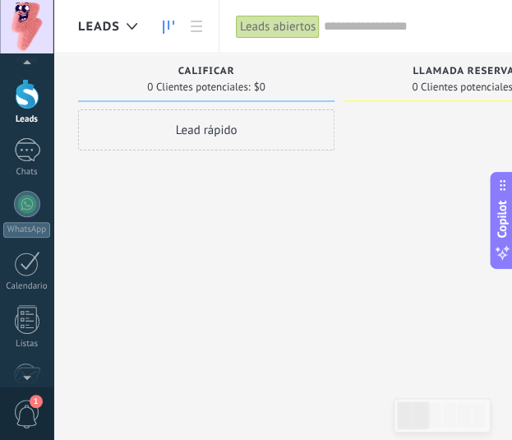  What do you see at coordinates (169, 26) in the screenshot?
I see `a: Leads` at bounding box center [169, 26].